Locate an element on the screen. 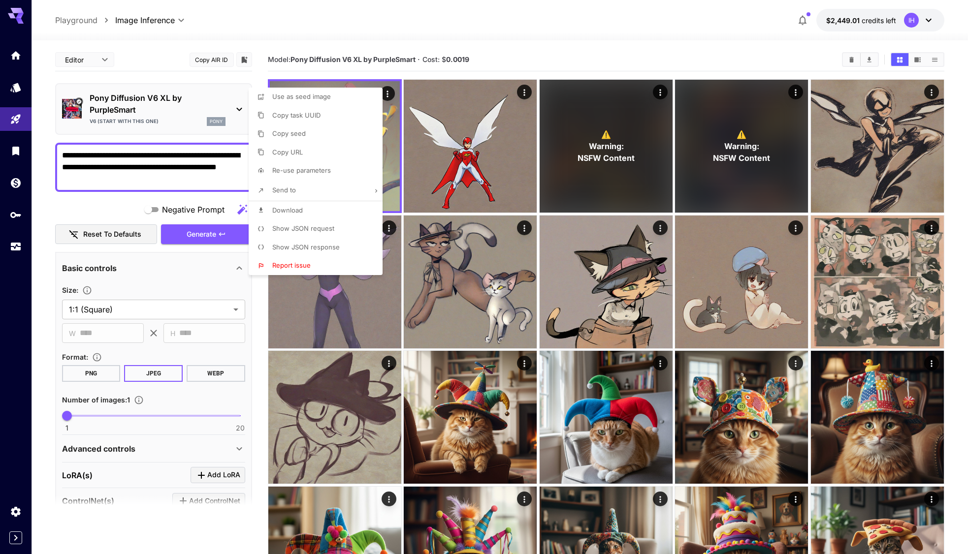 Image resolution: width=968 pixels, height=554 pixels. span: Copy seed is located at coordinates (289, 133).